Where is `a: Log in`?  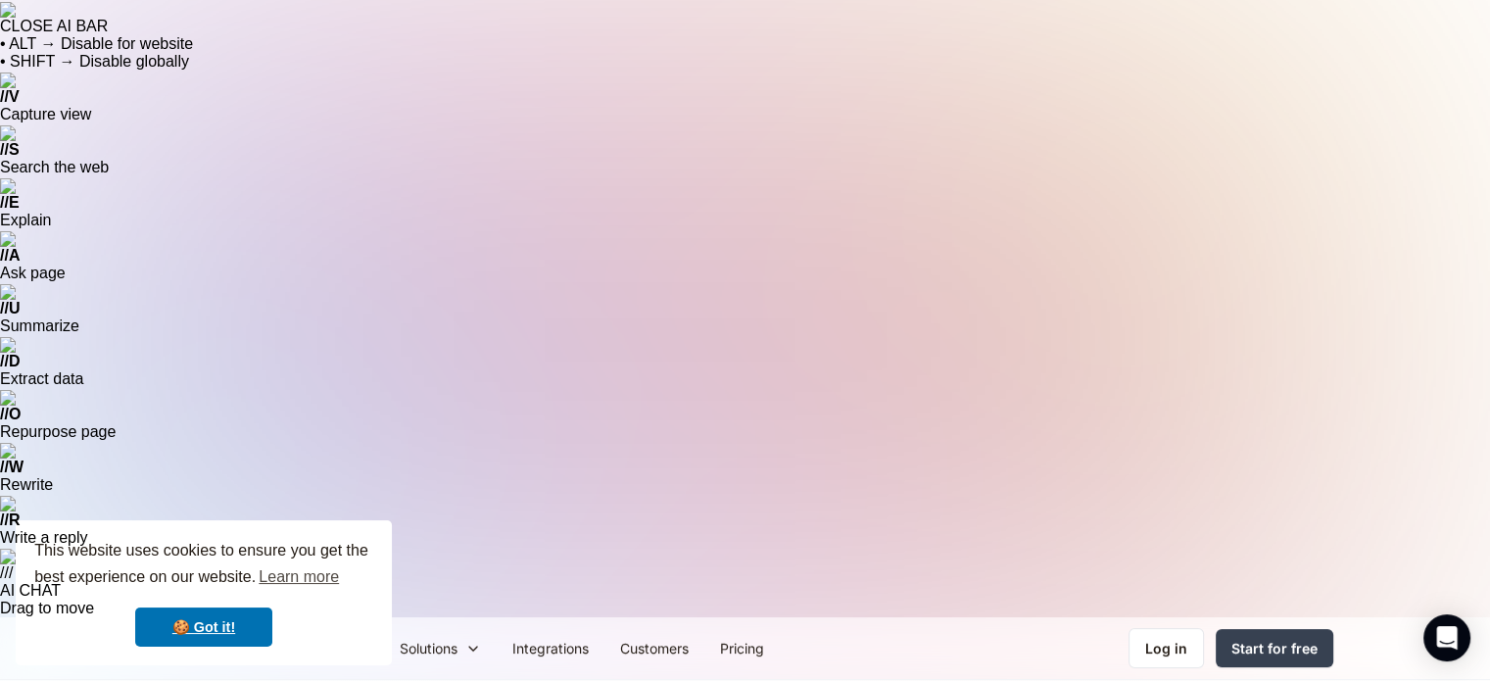
a: Log in is located at coordinates (1166, 648).